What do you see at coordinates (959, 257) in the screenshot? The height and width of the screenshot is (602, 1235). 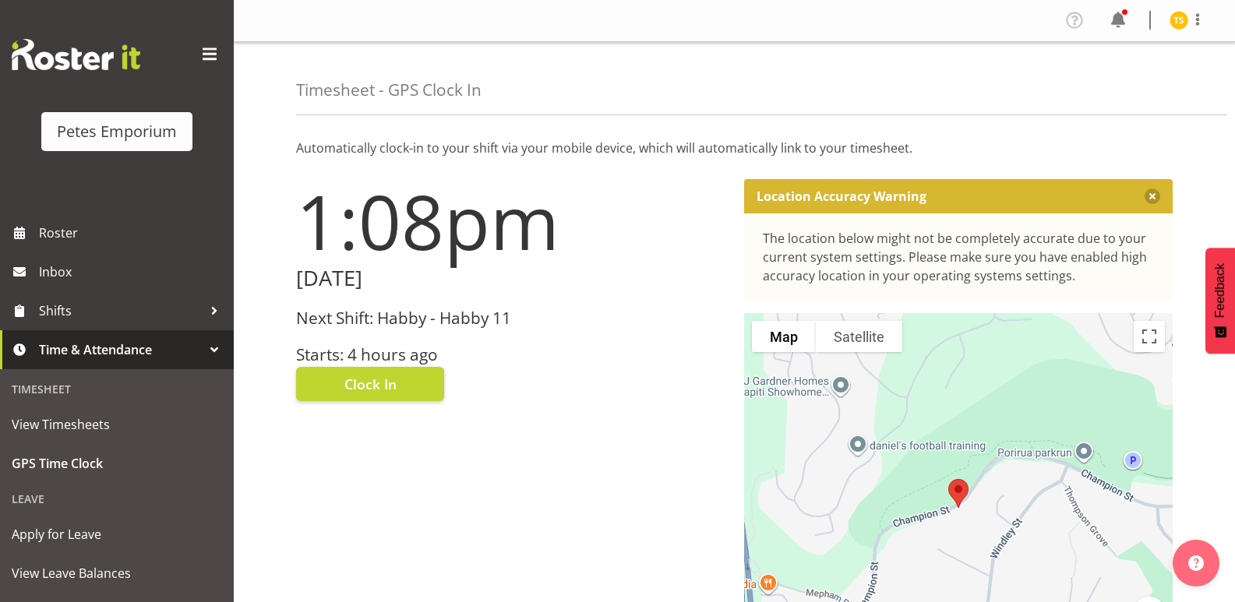 I see `div: The location below might not be completely accurate due to your current system settings. Please m...` at bounding box center [959, 257].